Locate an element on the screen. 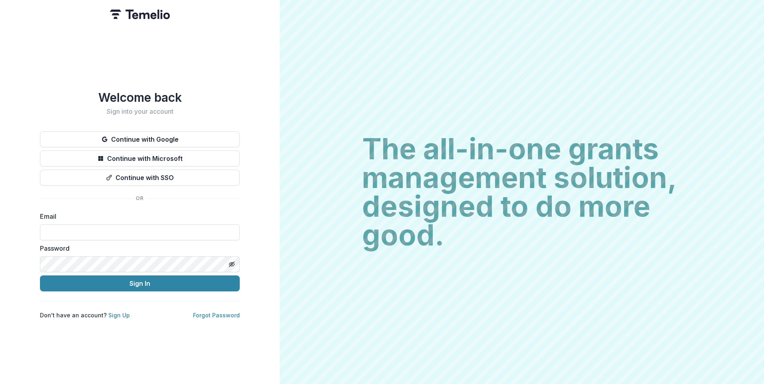 This screenshot has height=384, width=764. button: Toggle password visibility is located at coordinates (232, 264).